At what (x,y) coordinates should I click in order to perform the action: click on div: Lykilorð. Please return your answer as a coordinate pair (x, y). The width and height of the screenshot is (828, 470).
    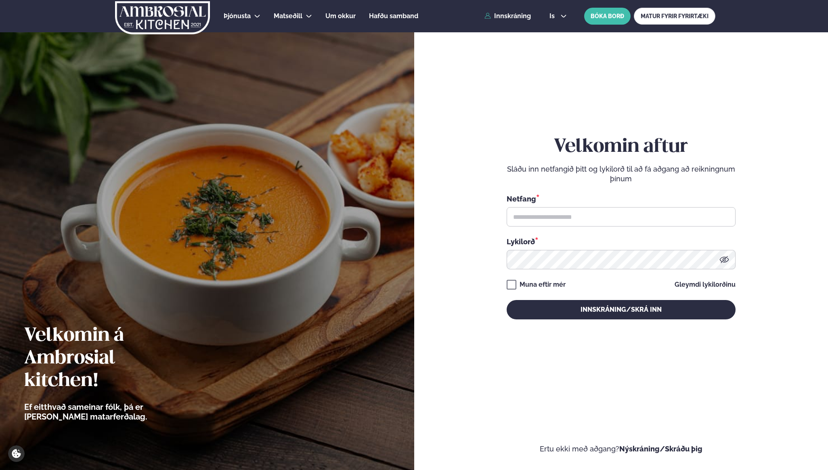
    Looking at the image, I should click on (621, 241).